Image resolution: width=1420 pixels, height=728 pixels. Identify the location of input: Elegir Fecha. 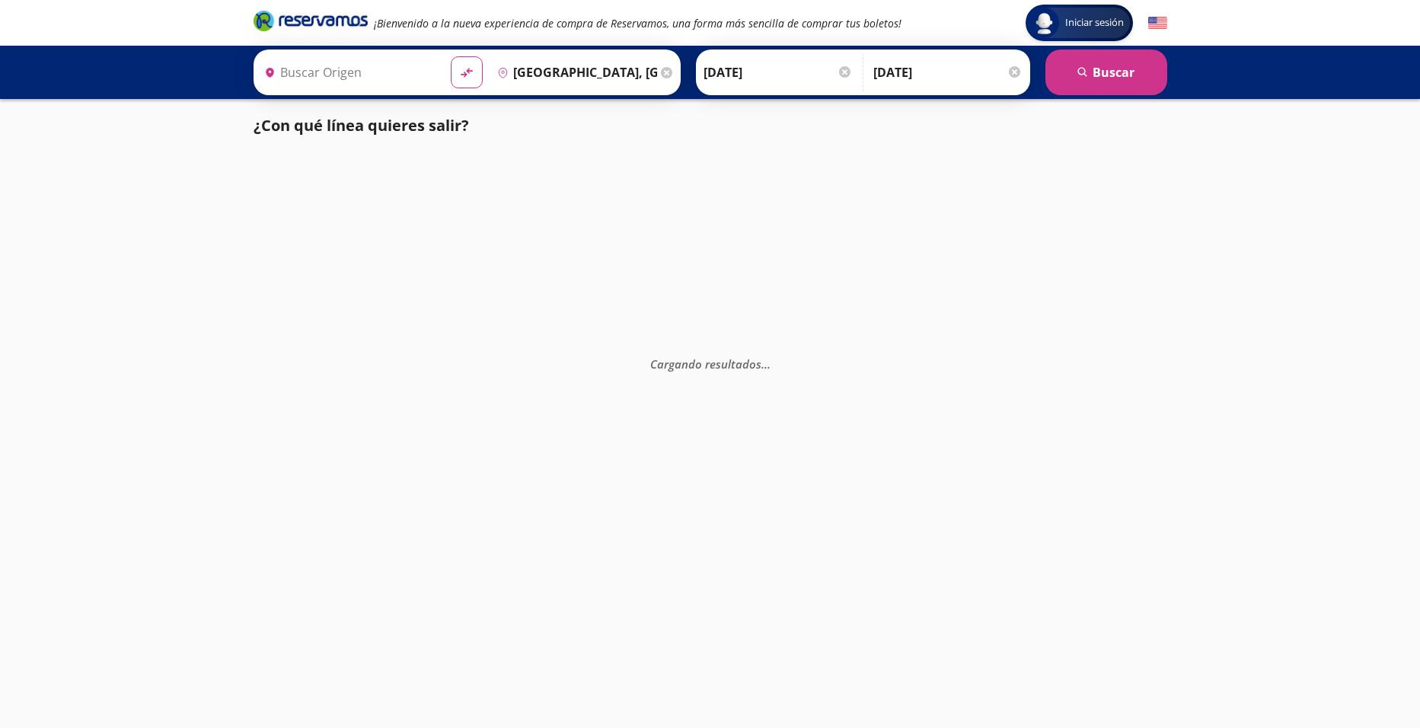
(778, 72).